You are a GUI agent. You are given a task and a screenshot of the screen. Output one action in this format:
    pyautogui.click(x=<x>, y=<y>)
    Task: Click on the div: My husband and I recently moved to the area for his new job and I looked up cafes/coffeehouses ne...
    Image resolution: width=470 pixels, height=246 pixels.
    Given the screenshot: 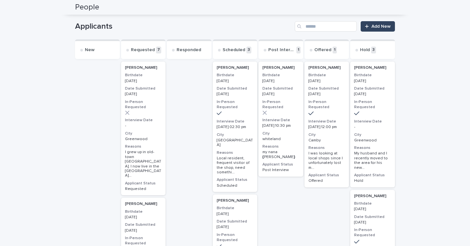 What is the action you would take?
    pyautogui.click(x=372, y=161)
    